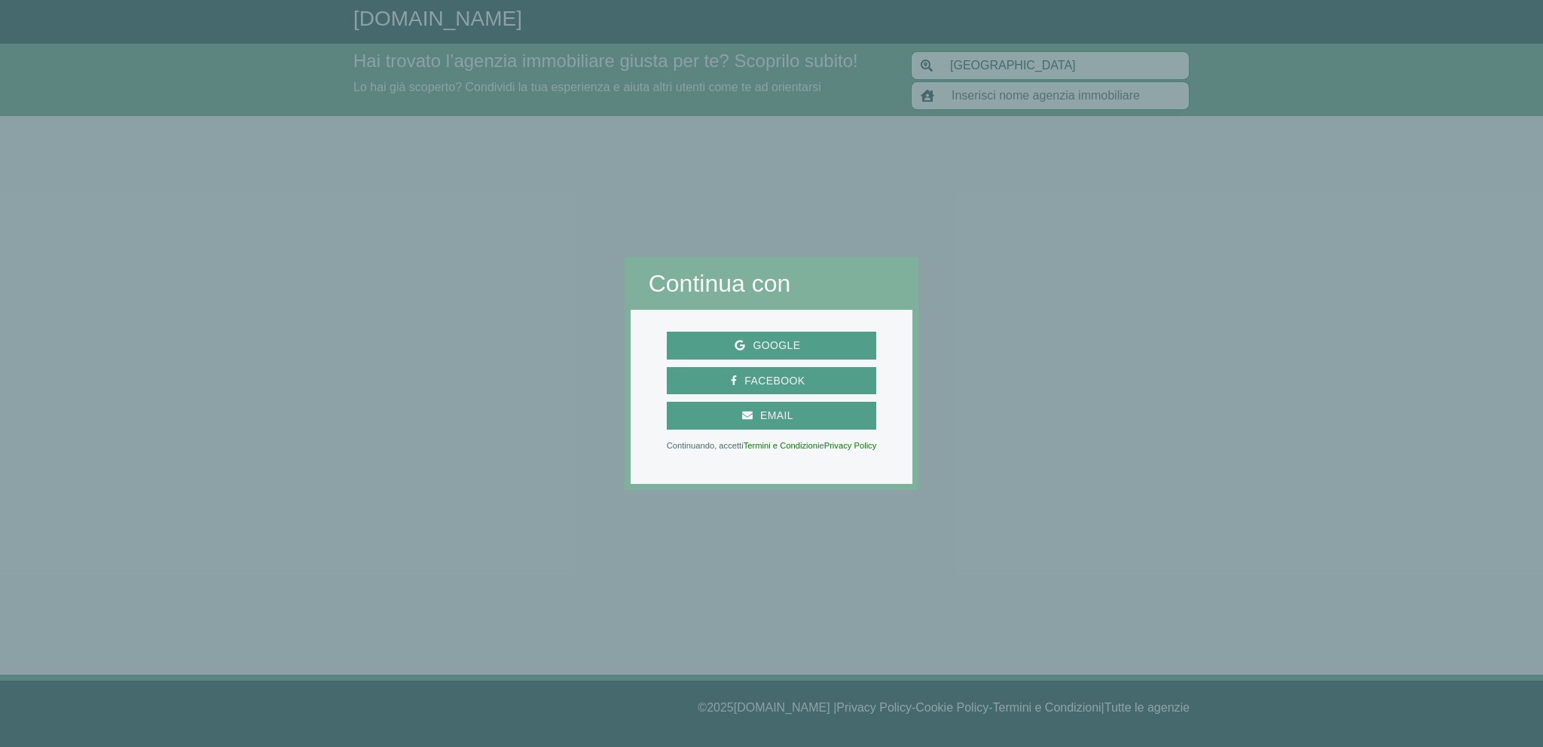  I want to click on span: Facebook, so click(775, 380).